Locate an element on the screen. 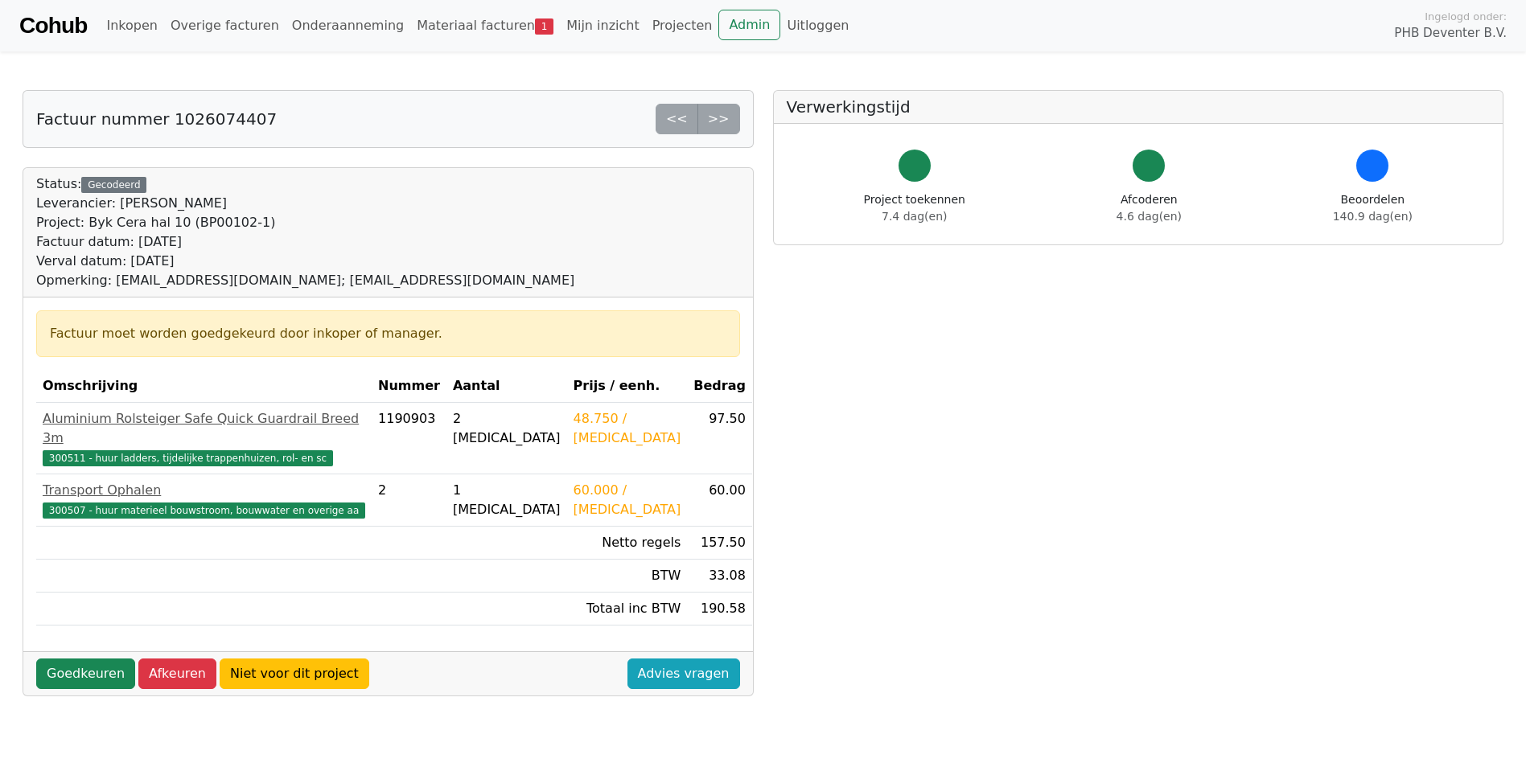 Image resolution: width=1526 pixels, height=767 pixels. div: Status: is located at coordinates (305, 232).